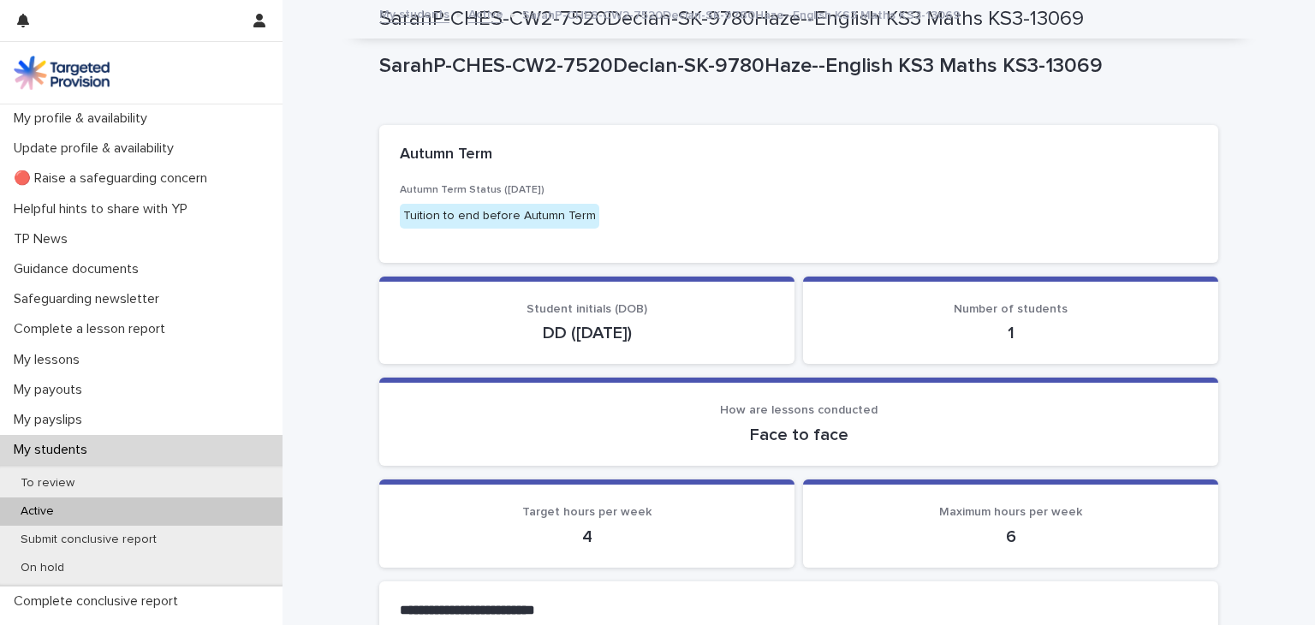  What do you see at coordinates (88, 539) in the screenshot?
I see `p: Submit conclusive report` at bounding box center [88, 539].